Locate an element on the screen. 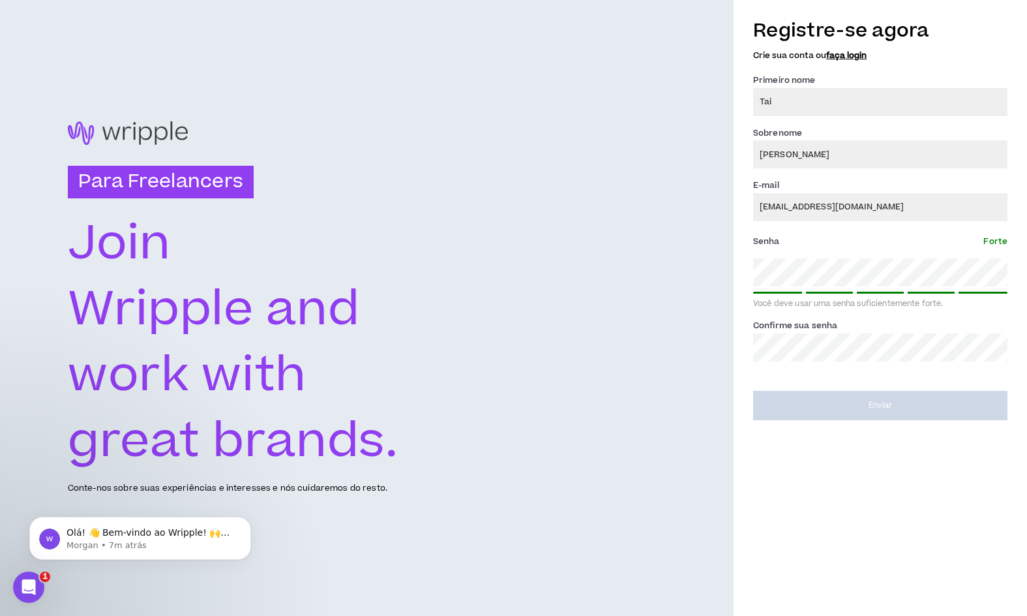  font: Morgan • 7m atrás is located at coordinates (97, 55).